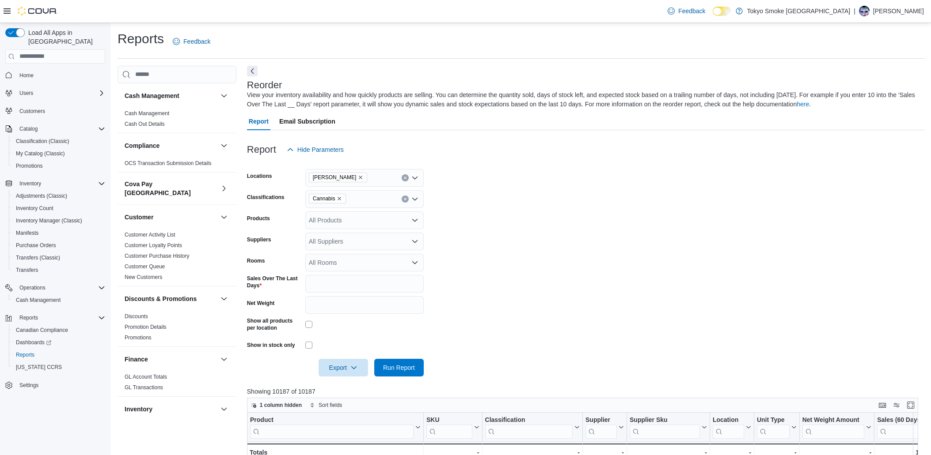 This screenshot has width=931, height=455. I want to click on button: 1 column hidden, so click(276, 406).